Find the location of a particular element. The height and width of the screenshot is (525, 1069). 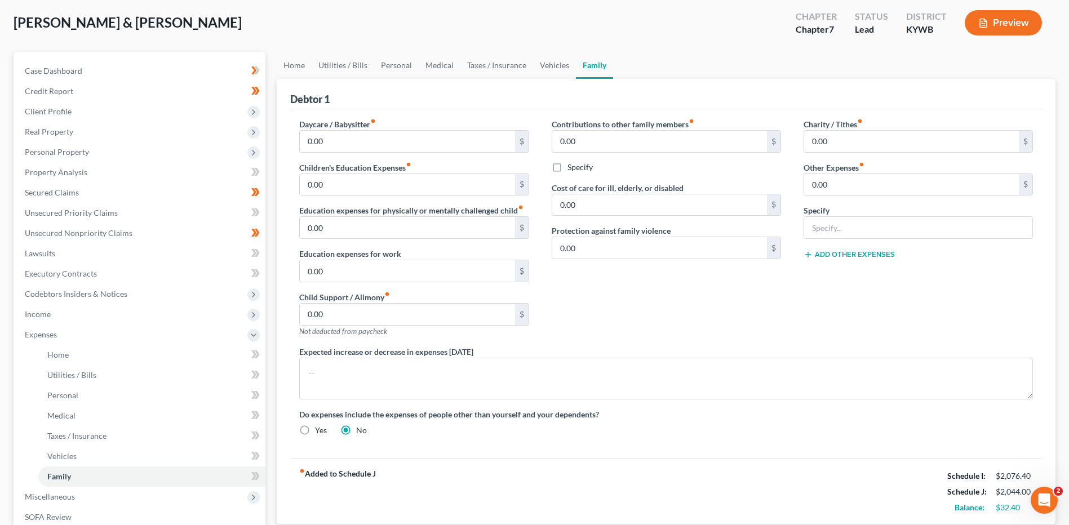

label: Education expenses for physically or mentally challenged child is located at coordinates (411, 210).